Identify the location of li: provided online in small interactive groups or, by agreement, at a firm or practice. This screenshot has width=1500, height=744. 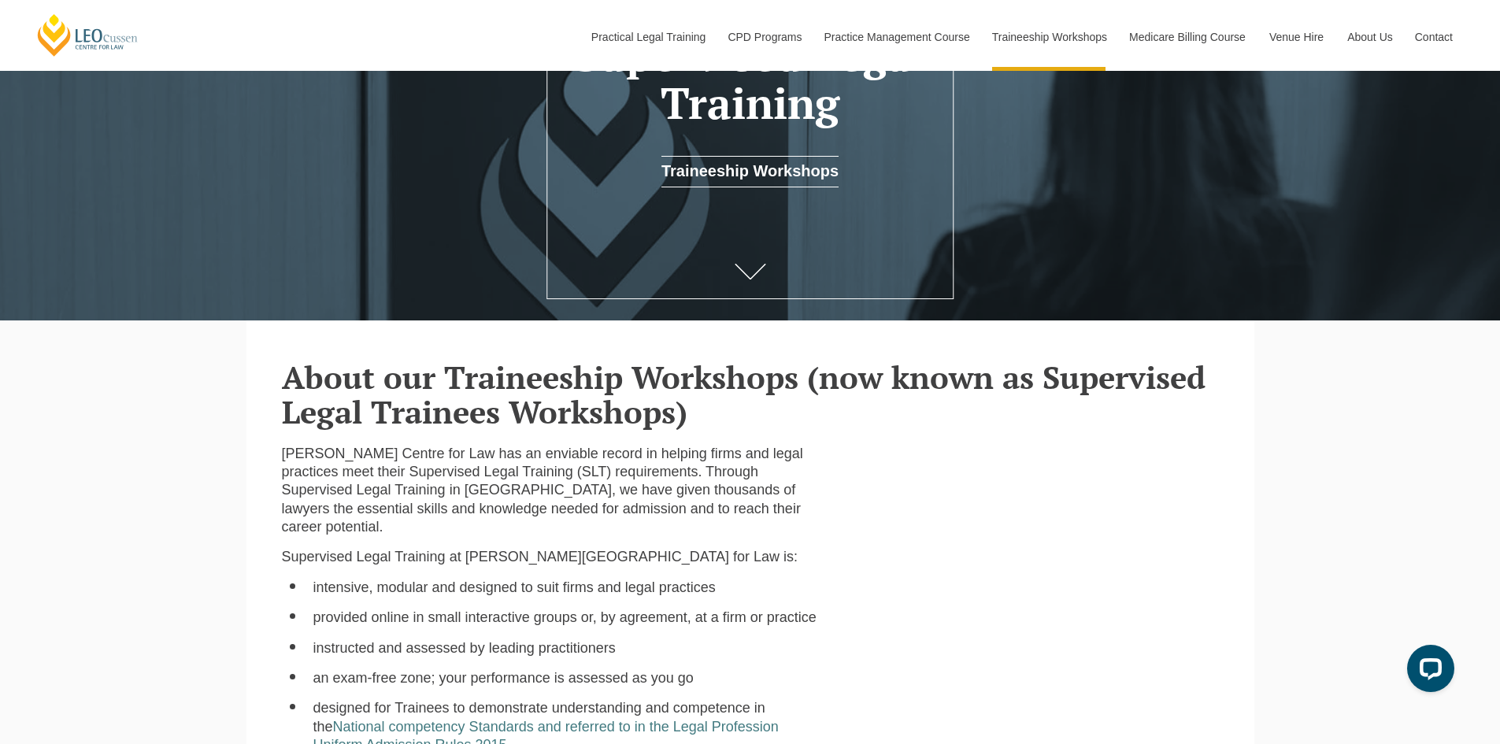
(566, 617).